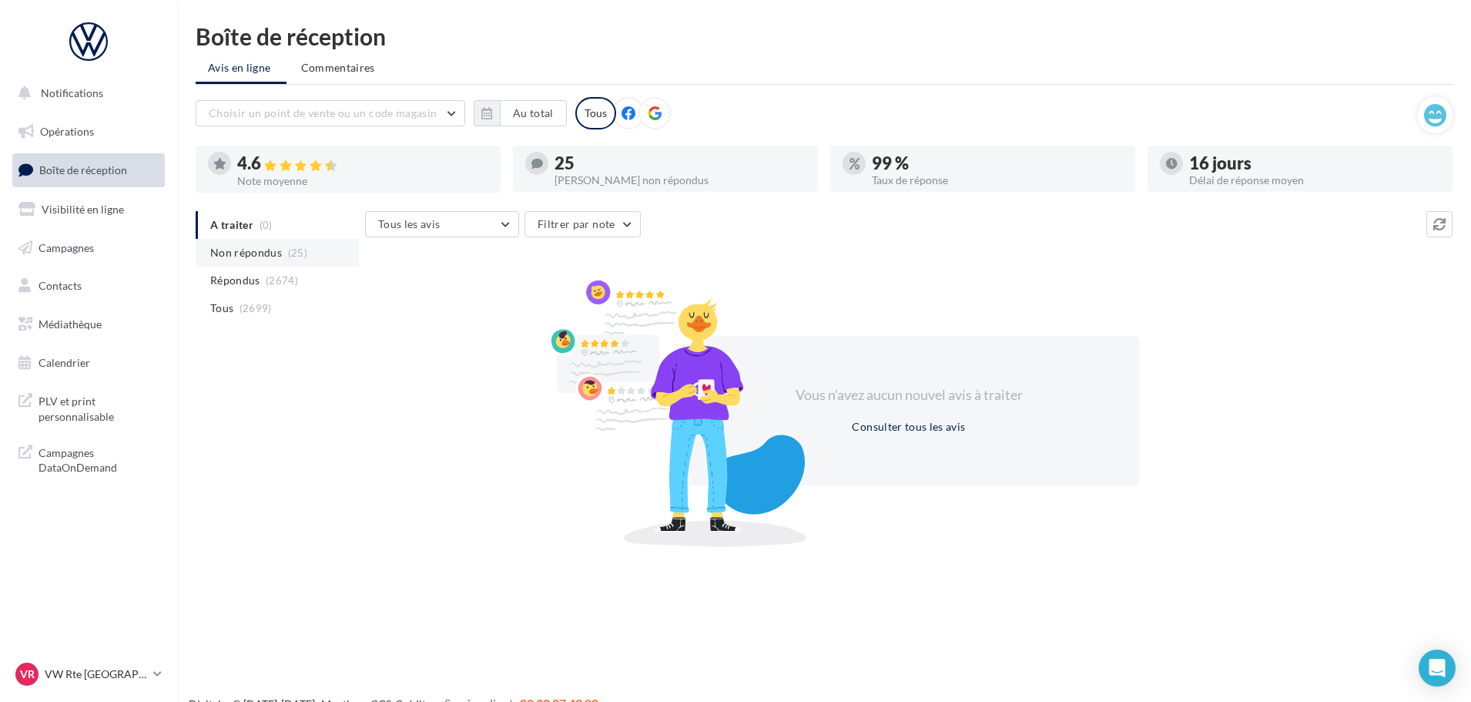 This screenshot has height=702, width=1471. What do you see at coordinates (246, 253) in the screenshot?
I see `span: Non répondus` at bounding box center [246, 253].